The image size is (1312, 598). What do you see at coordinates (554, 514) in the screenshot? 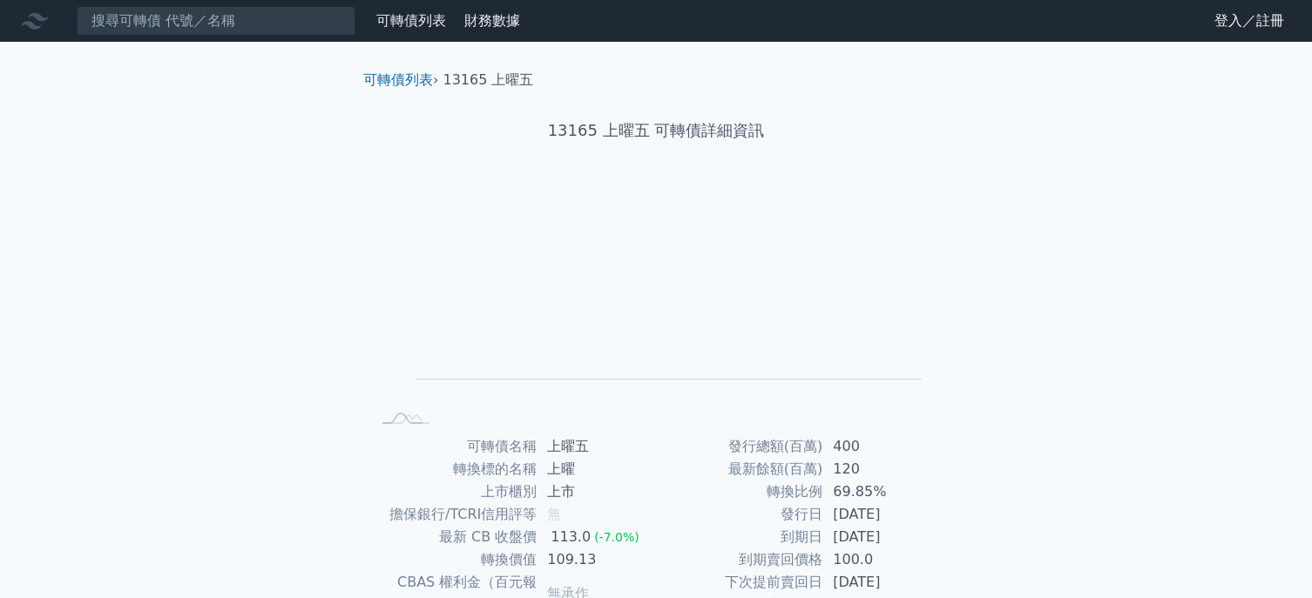
I see `span: 無` at bounding box center [554, 514].